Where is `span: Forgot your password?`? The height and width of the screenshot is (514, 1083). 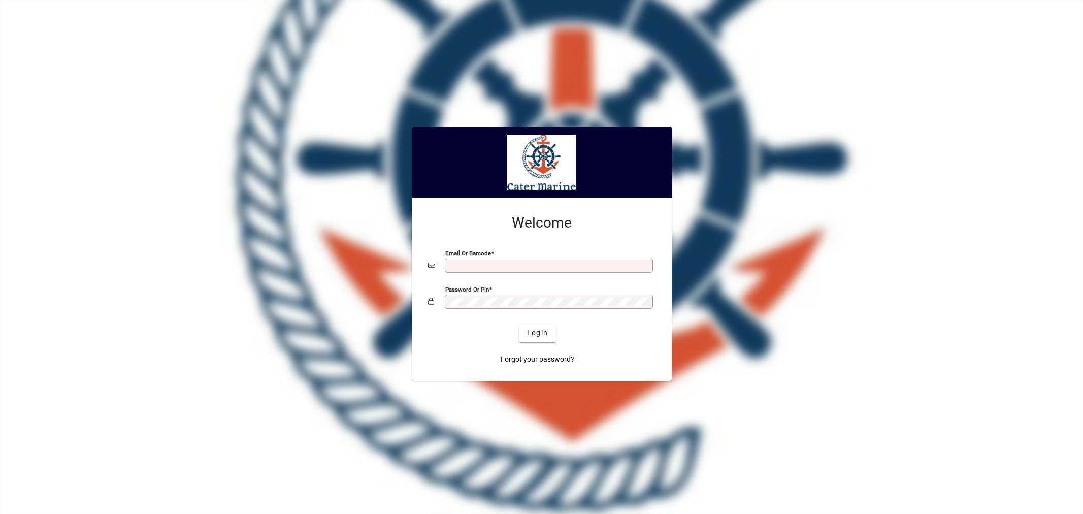
span: Forgot your password? is located at coordinates (537, 359).